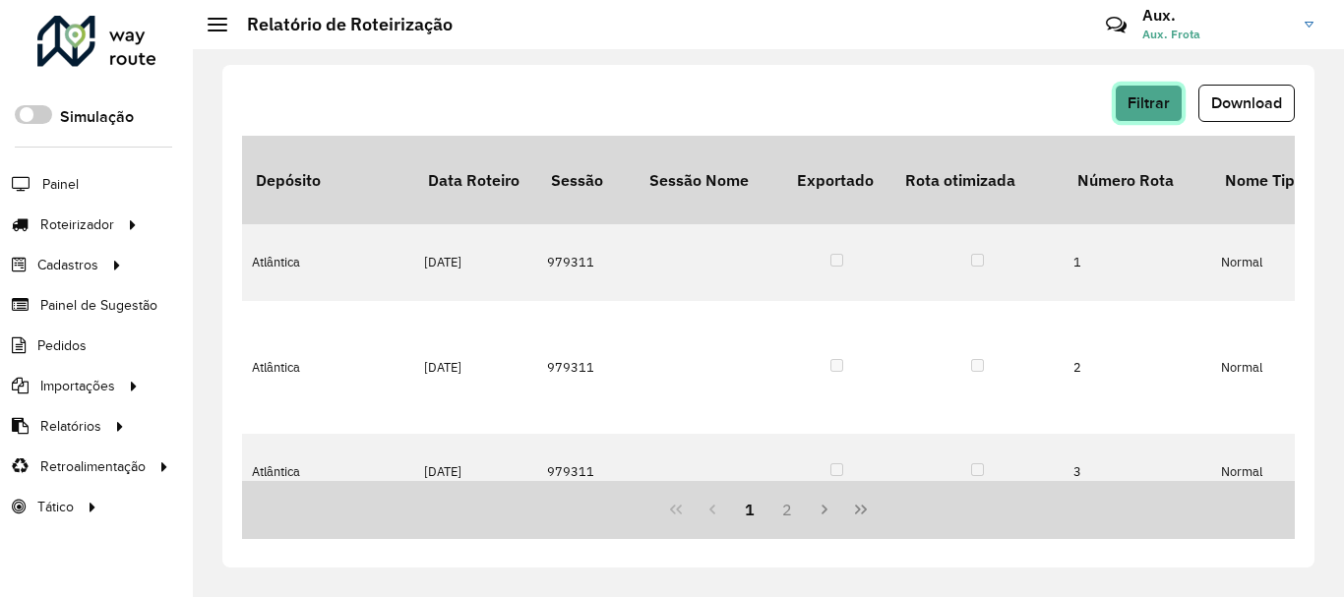 Image resolution: width=1344 pixels, height=597 pixels. What do you see at coordinates (1216, 15) in the screenshot?
I see `h3: Aux.` at bounding box center [1216, 15].